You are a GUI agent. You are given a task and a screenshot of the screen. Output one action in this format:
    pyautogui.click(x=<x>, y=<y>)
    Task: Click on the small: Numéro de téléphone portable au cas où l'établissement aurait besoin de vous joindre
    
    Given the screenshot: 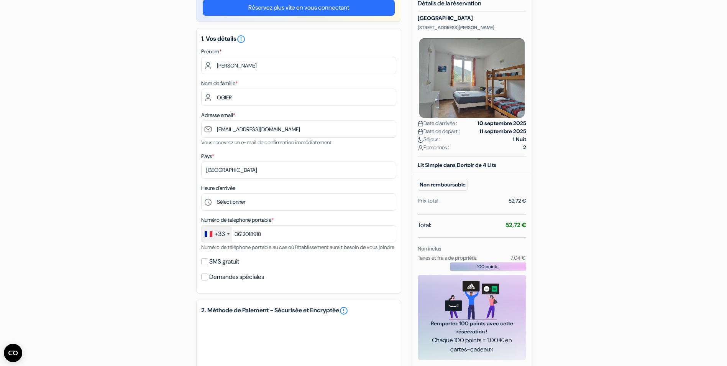 What is the action you would take?
    pyautogui.click(x=298, y=247)
    